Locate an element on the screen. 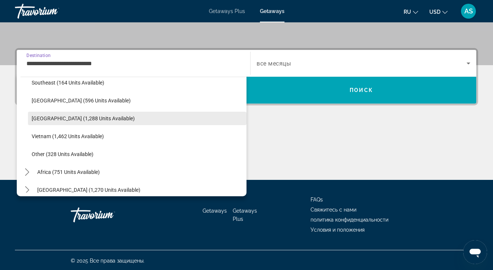 The image size is (493, 270). button: Select destination: Other (328 units available) is located at coordinates (137, 154).